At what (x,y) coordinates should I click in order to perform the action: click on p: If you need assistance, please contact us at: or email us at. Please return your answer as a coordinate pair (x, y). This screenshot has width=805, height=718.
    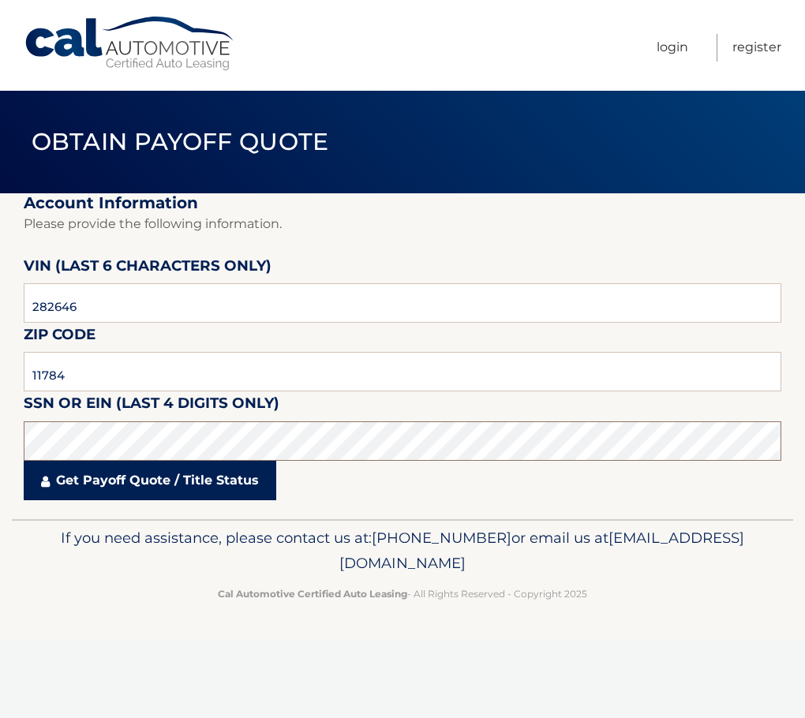
    Looking at the image, I should click on (403, 551).